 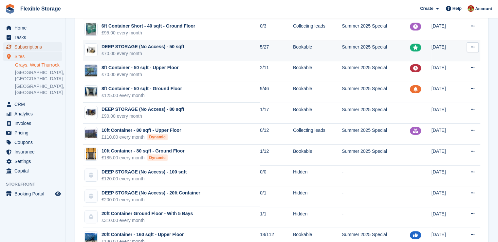 I want to click on div: DEEP STORAGE (No Access) - 80 sqft, so click(x=143, y=109).